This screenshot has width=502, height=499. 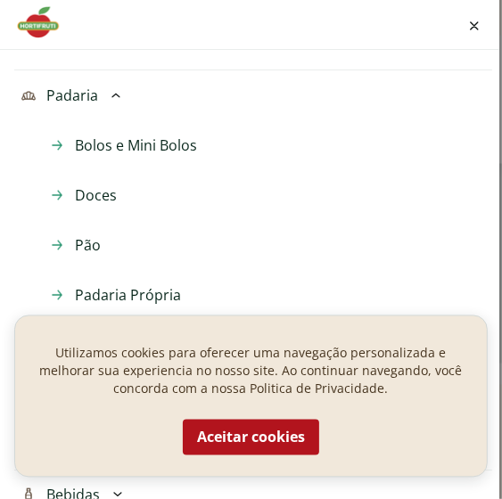 I want to click on span: Pão, so click(x=87, y=245).